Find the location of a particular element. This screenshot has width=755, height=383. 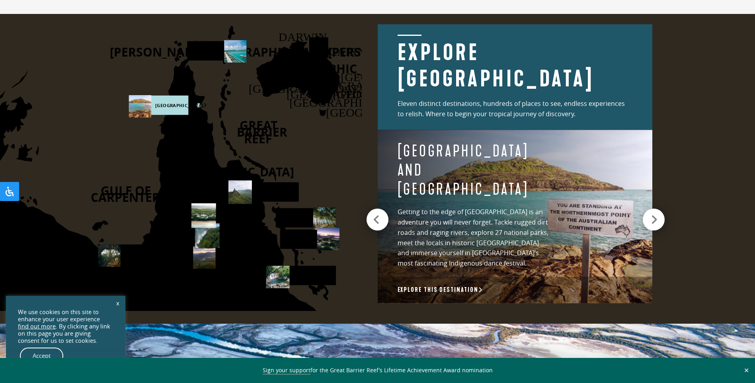

a: Explore this destination is located at coordinates (440, 290).